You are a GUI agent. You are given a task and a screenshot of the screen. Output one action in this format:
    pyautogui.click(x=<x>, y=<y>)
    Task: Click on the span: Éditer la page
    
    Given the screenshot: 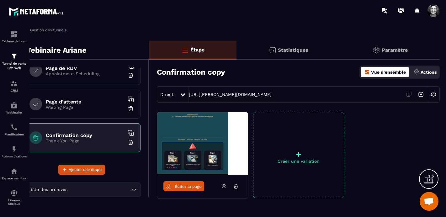 What is the action you would take?
    pyautogui.click(x=188, y=186)
    